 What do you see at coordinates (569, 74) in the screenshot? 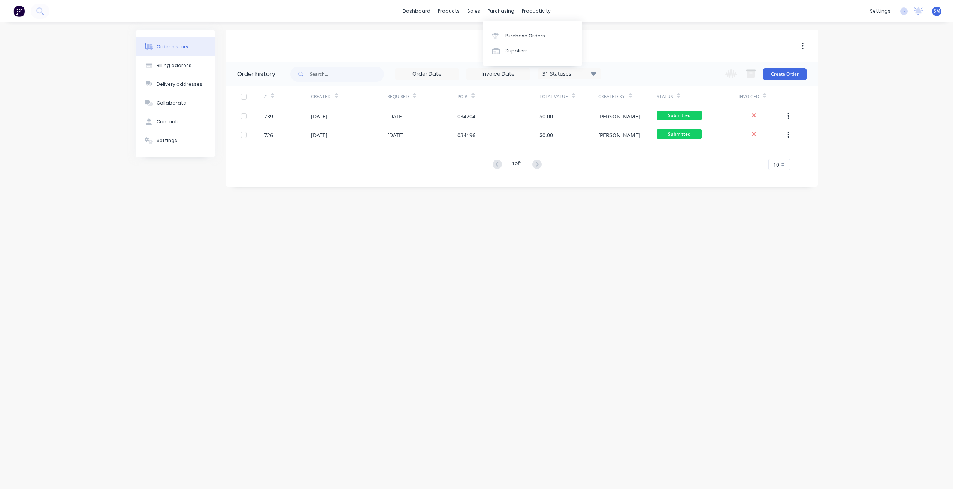
I see `div: 31 Statuses` at bounding box center [569, 74].